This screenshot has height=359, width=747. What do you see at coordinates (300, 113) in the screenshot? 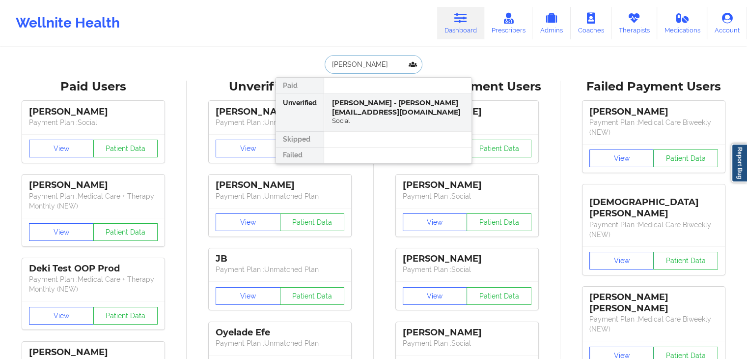
I see `div: Unverified` at bounding box center [300, 113].